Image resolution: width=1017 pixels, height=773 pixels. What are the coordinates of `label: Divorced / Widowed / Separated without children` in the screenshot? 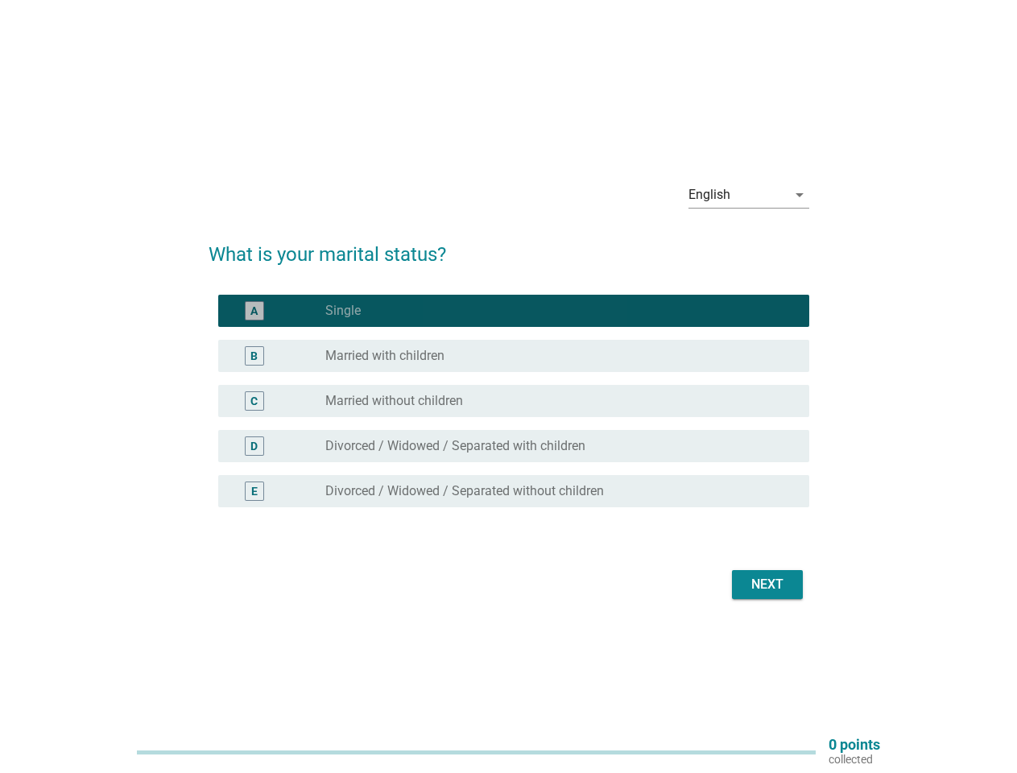 It's located at (465, 491).